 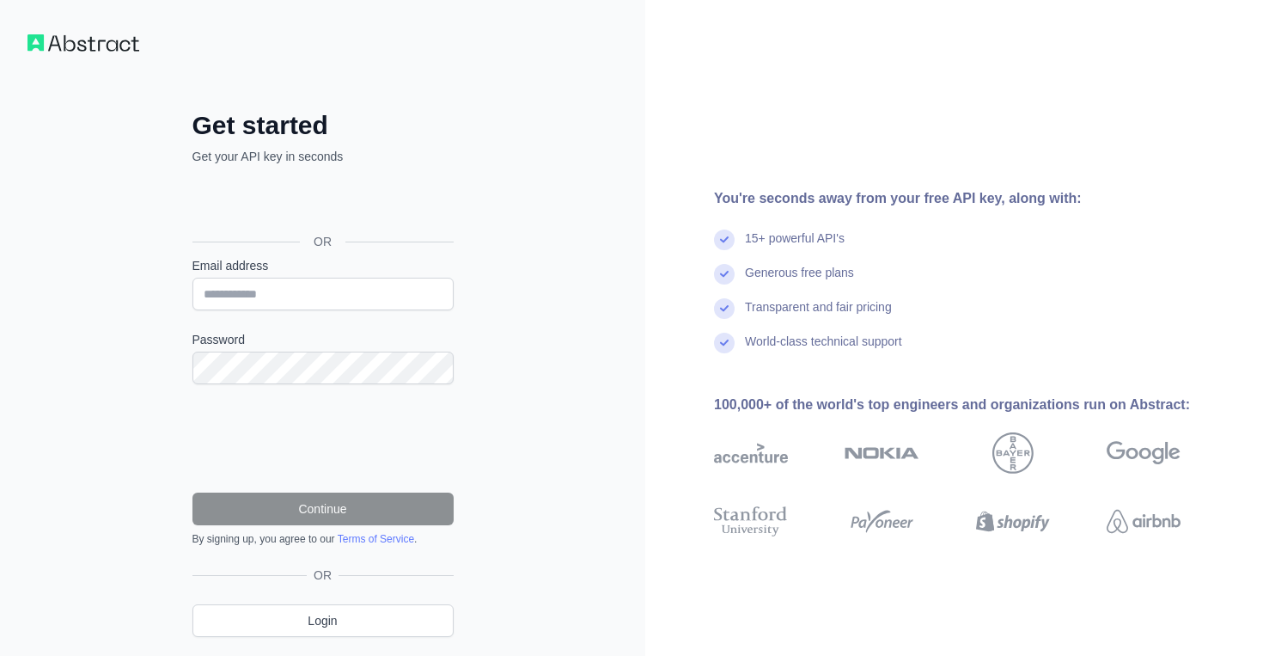 I want to click on label: Password, so click(x=323, y=339).